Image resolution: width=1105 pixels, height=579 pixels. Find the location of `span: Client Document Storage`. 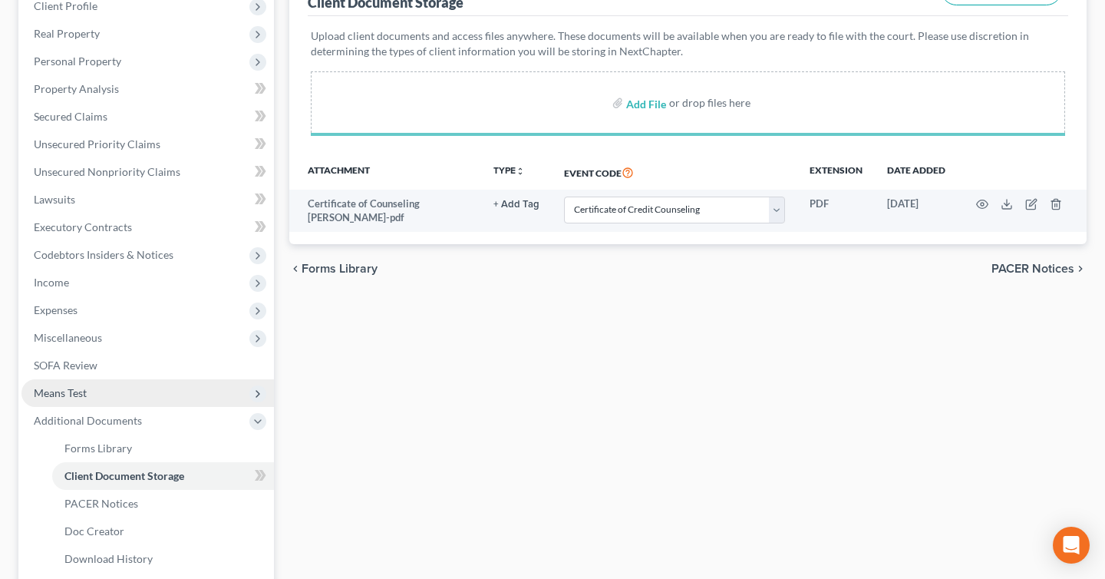

span: Client Document Storage is located at coordinates (124, 475).